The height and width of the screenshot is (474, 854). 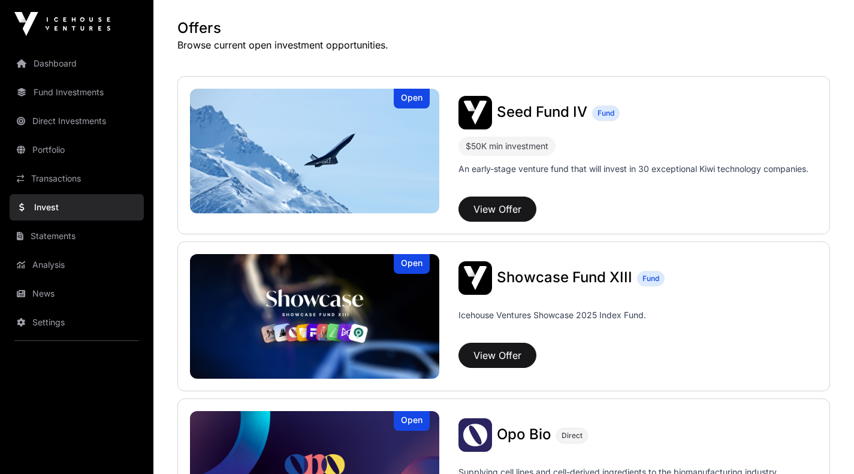 What do you see at coordinates (77, 265) in the screenshot?
I see `a: Analysis` at bounding box center [77, 265].